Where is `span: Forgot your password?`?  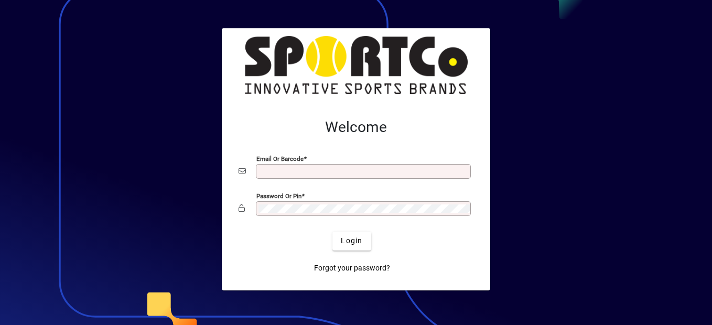 span: Forgot your password? is located at coordinates (352, 268).